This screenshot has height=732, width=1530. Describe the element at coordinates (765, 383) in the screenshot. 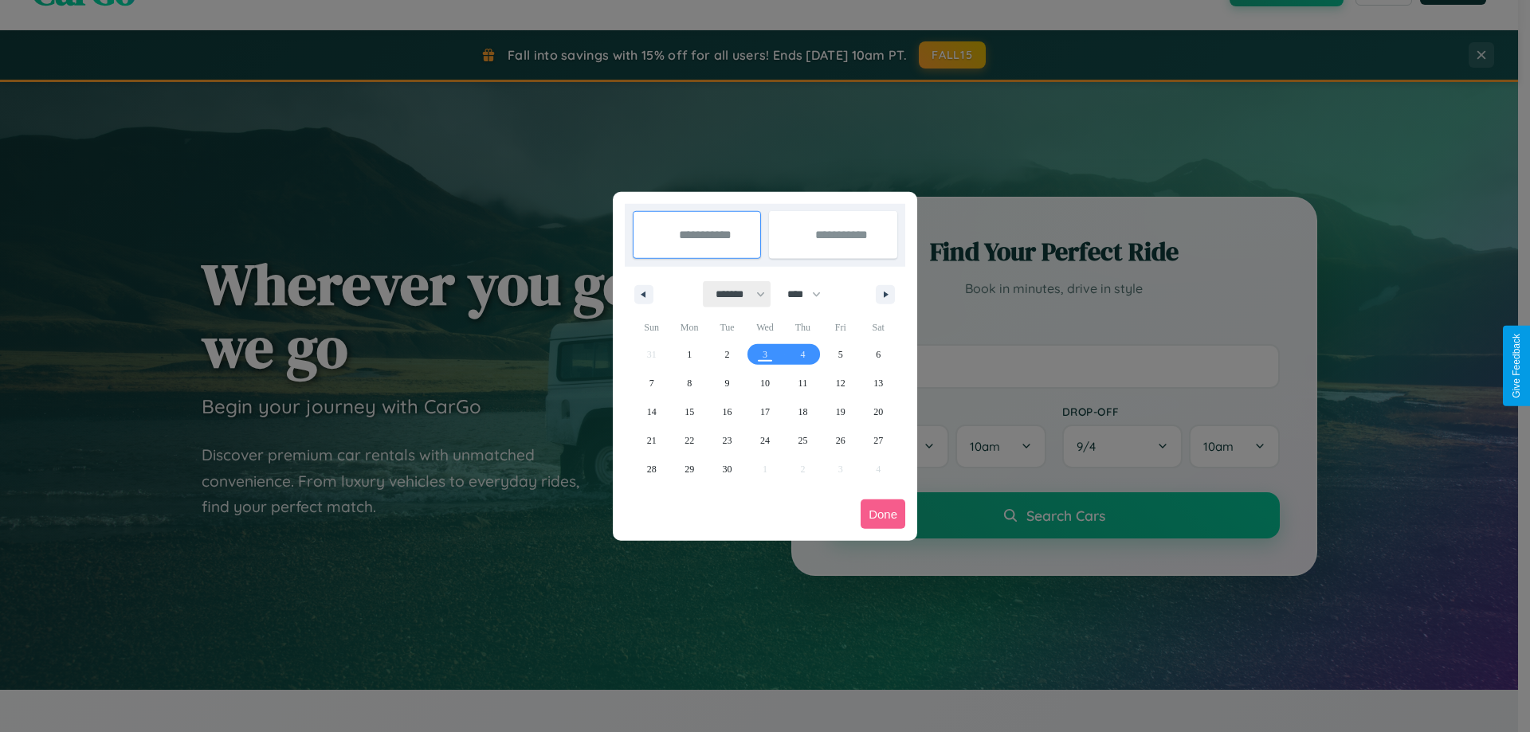

I see `span: 10` at that location.